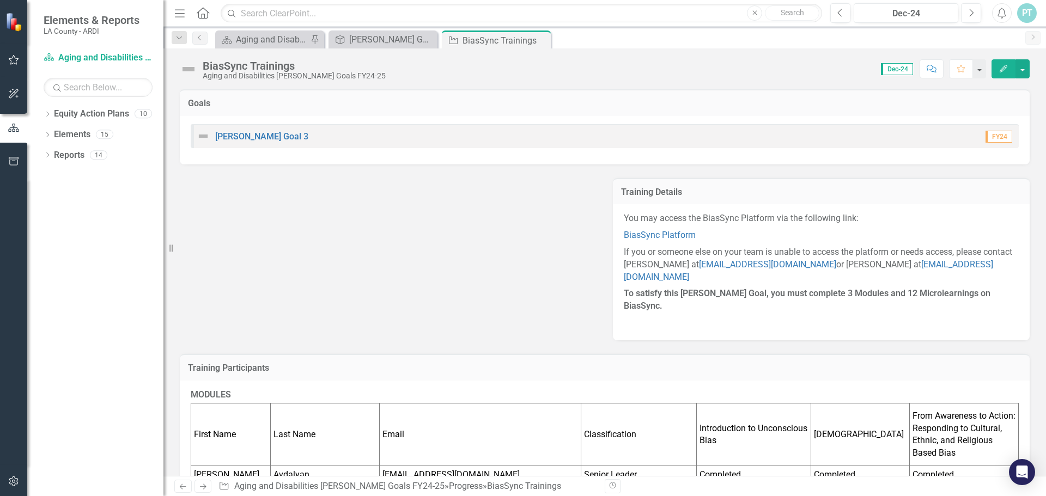 The image size is (1046, 496). Describe the element at coordinates (105, 135) in the screenshot. I see `div: 15` at that location.